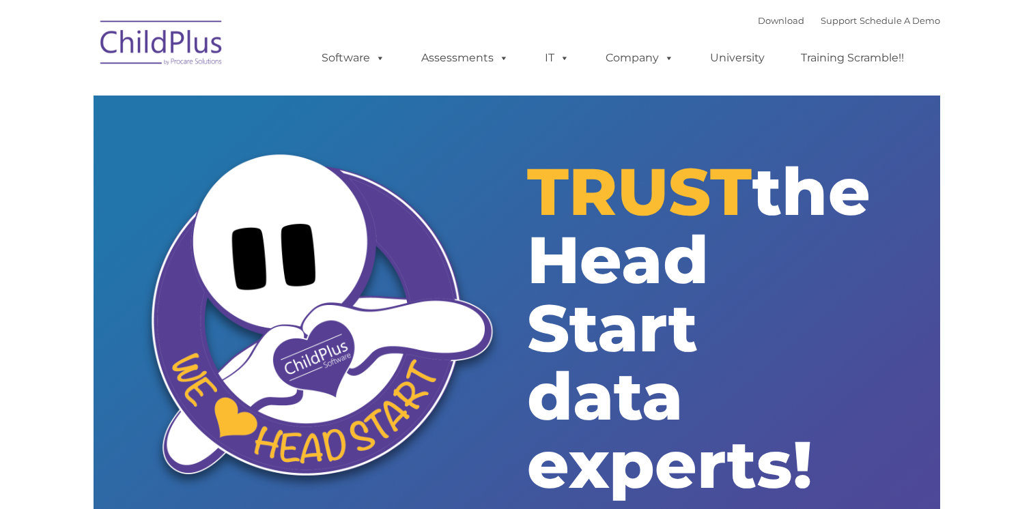 Image resolution: width=1033 pixels, height=509 pixels. Describe the element at coordinates (640, 58) in the screenshot. I see `a: Company` at that location.